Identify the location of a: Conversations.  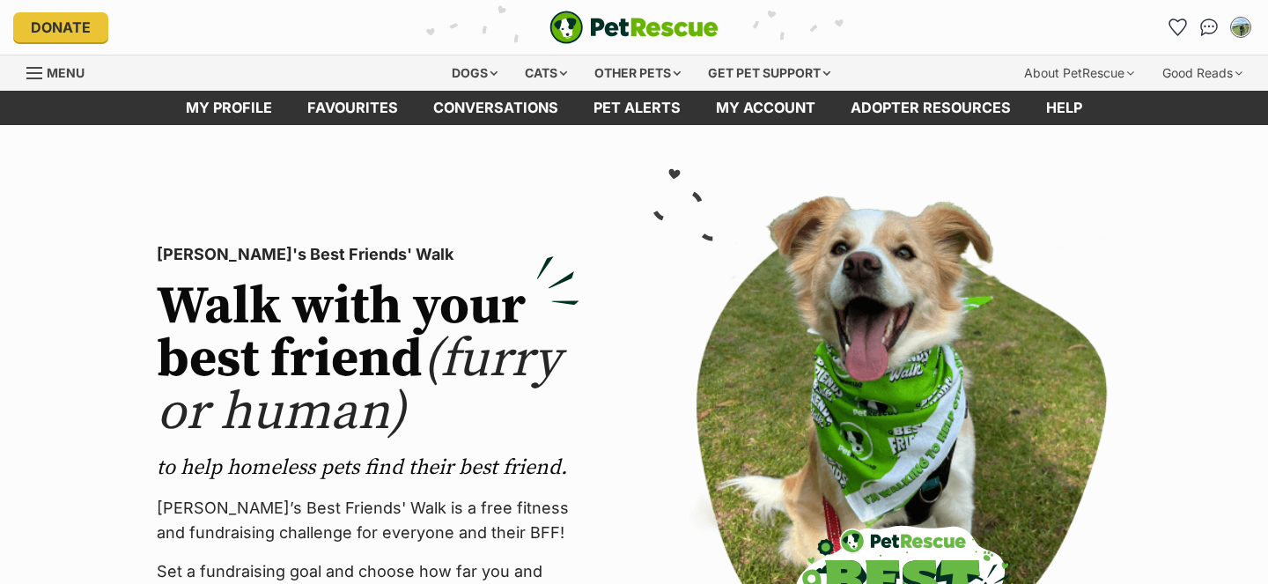
(1209, 27).